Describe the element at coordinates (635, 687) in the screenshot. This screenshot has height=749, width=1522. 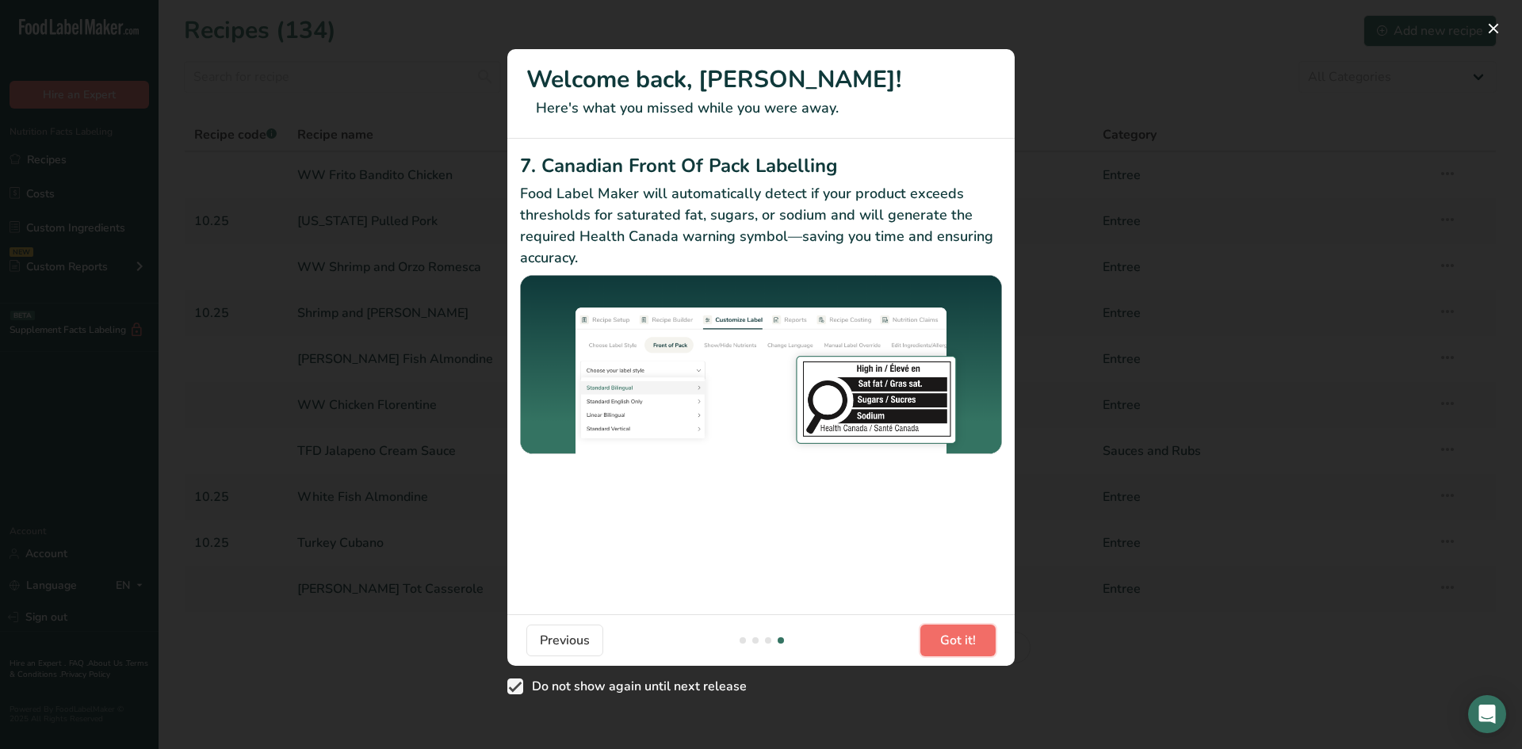
I see `span: Do not show again until next release` at that location.